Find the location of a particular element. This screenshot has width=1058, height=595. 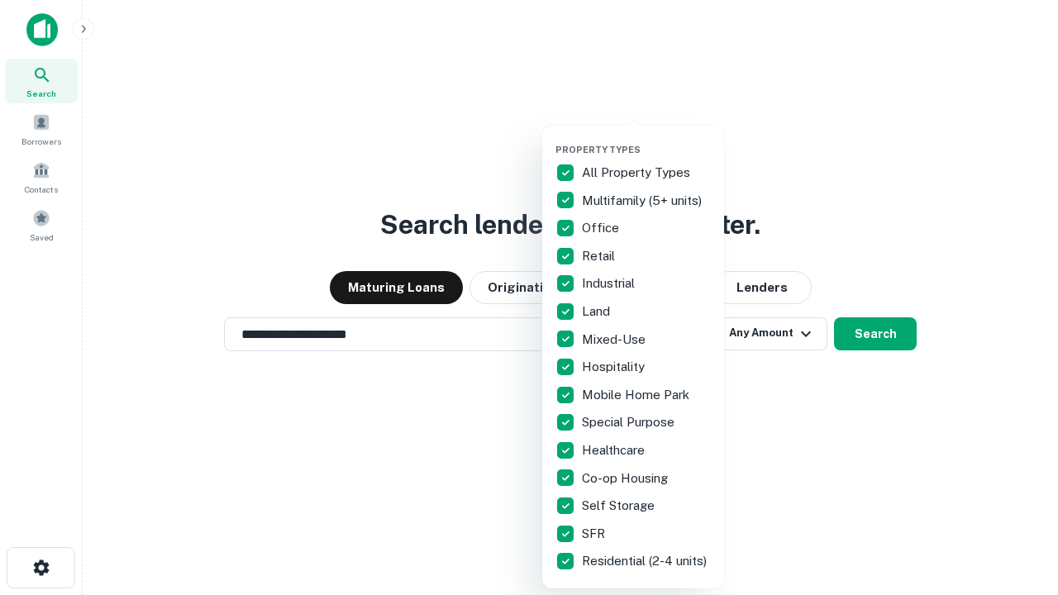

p: Special Purpose is located at coordinates (630, 422).